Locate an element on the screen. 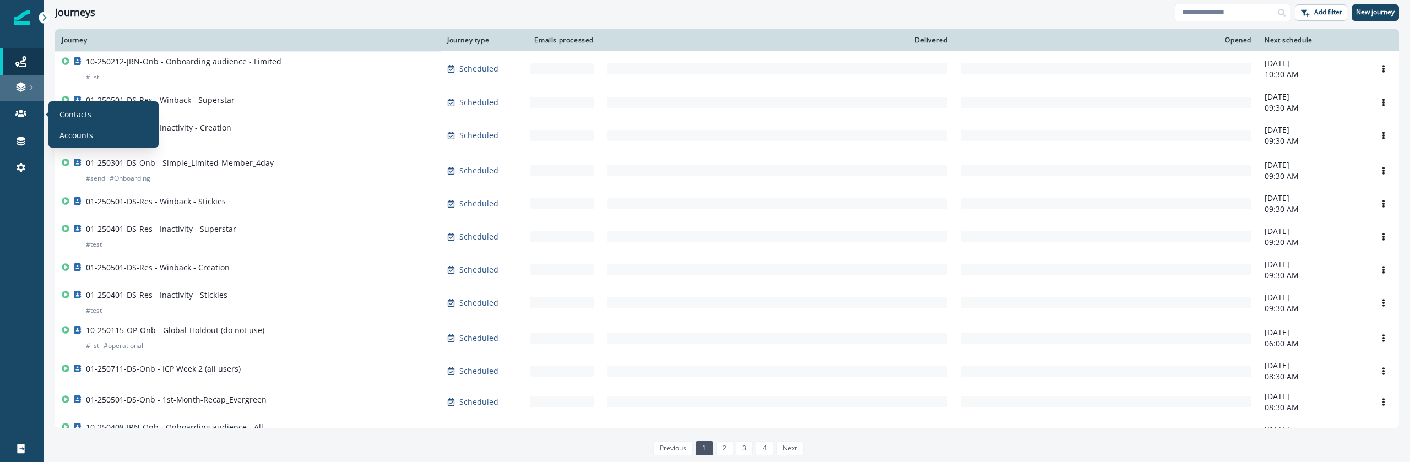 This screenshot has height=462, width=1410. p: 01-250401-DS-Res - Inactivity - Creation is located at coordinates (159, 128).